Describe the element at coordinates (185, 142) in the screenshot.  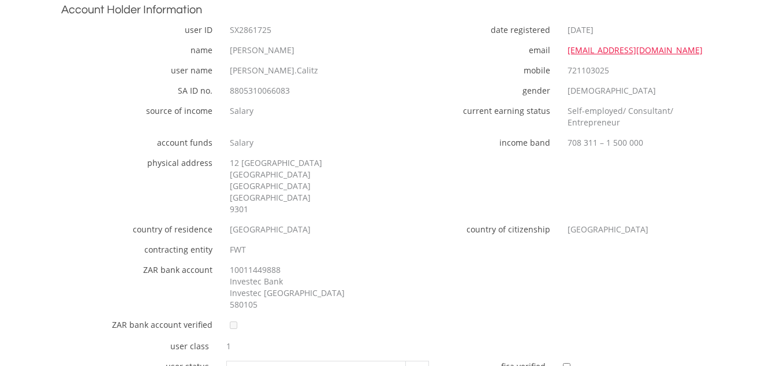
I see `label: account funds` at that location.